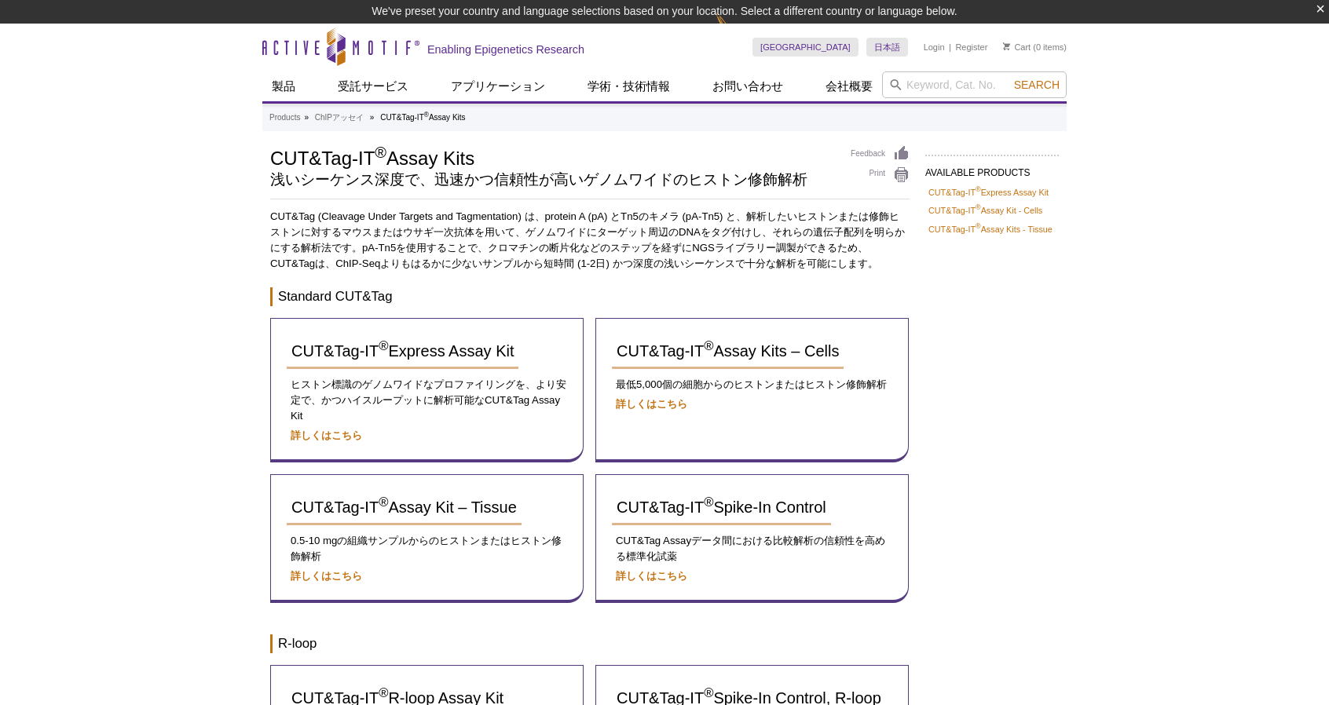 Image resolution: width=1329 pixels, height=705 pixels. What do you see at coordinates (748, 86) in the screenshot?
I see `a: お問い合わせ` at bounding box center [748, 86].